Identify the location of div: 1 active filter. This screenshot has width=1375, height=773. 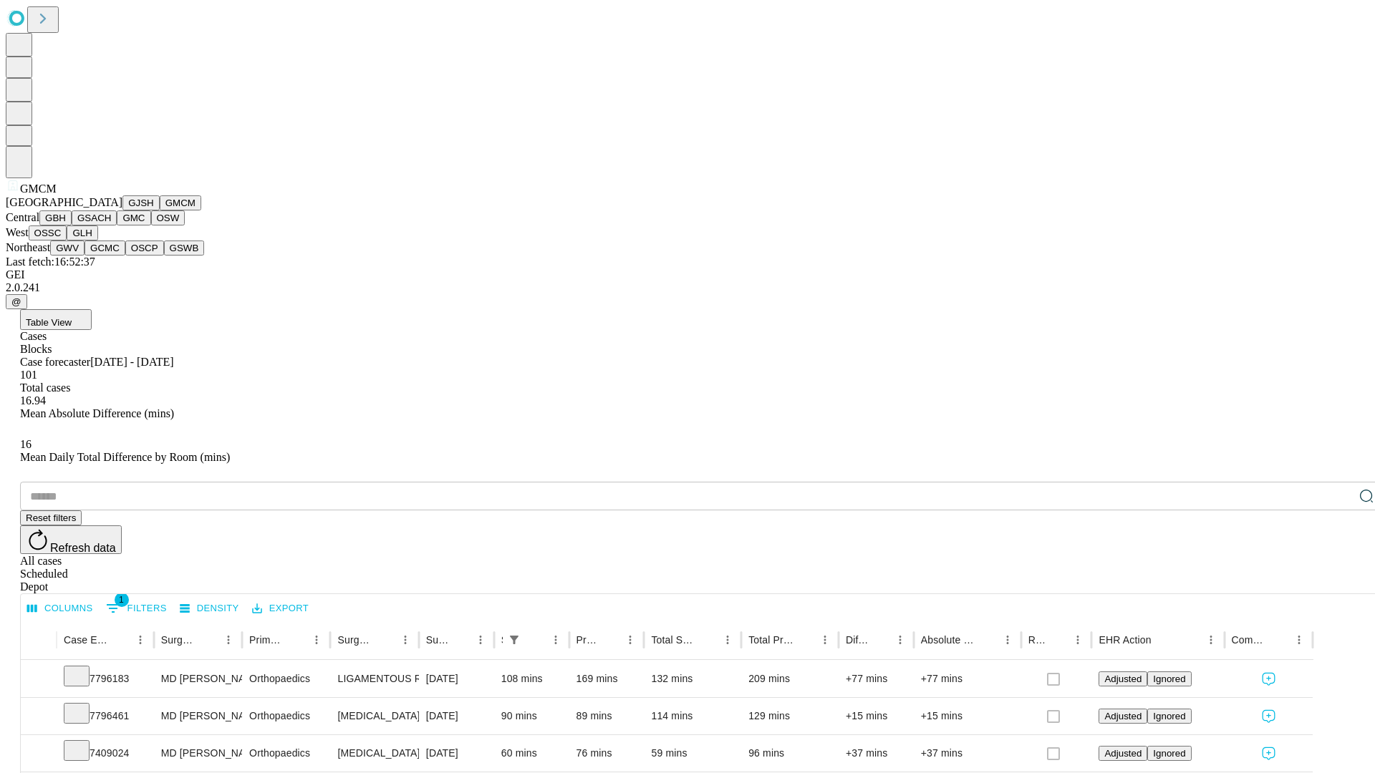
(514, 640).